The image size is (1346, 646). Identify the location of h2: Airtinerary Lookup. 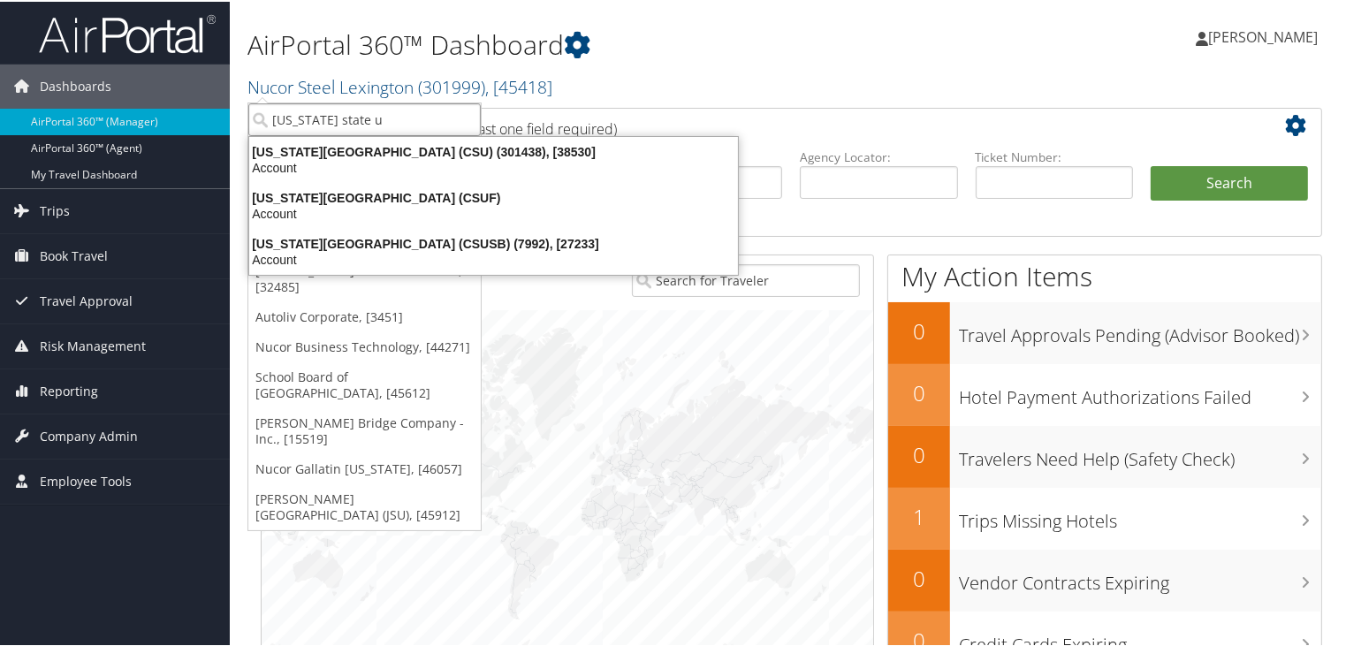
(747, 125).